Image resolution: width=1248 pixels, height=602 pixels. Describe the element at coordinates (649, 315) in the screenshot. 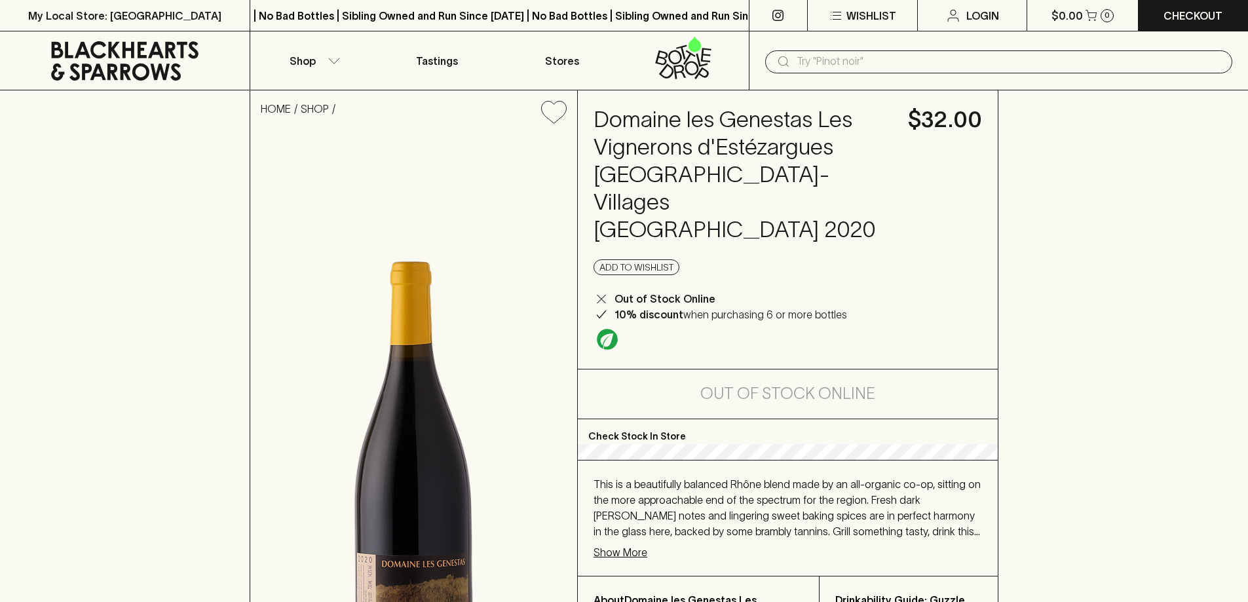

I see `b: 10% discount` at that location.